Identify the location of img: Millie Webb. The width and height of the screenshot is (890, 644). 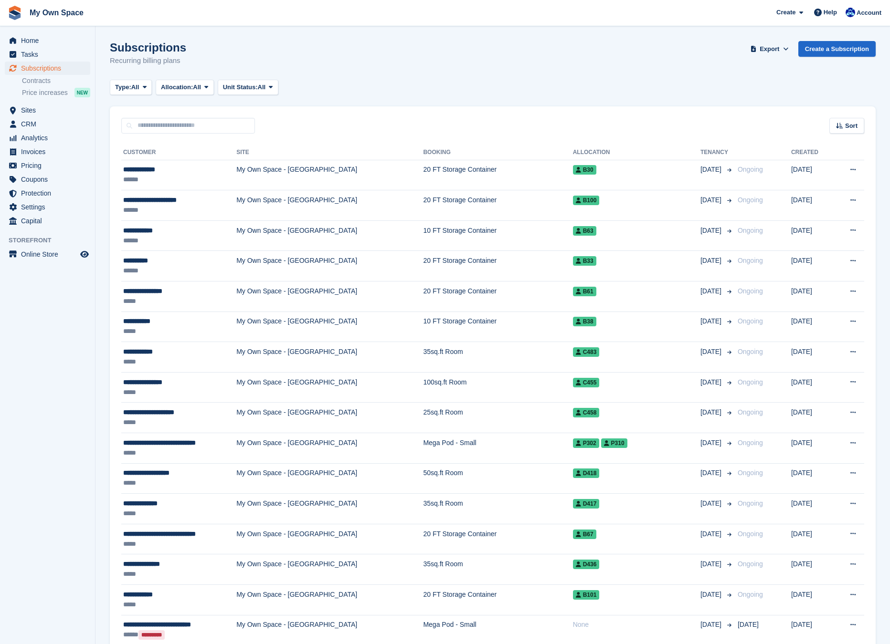
(850, 12).